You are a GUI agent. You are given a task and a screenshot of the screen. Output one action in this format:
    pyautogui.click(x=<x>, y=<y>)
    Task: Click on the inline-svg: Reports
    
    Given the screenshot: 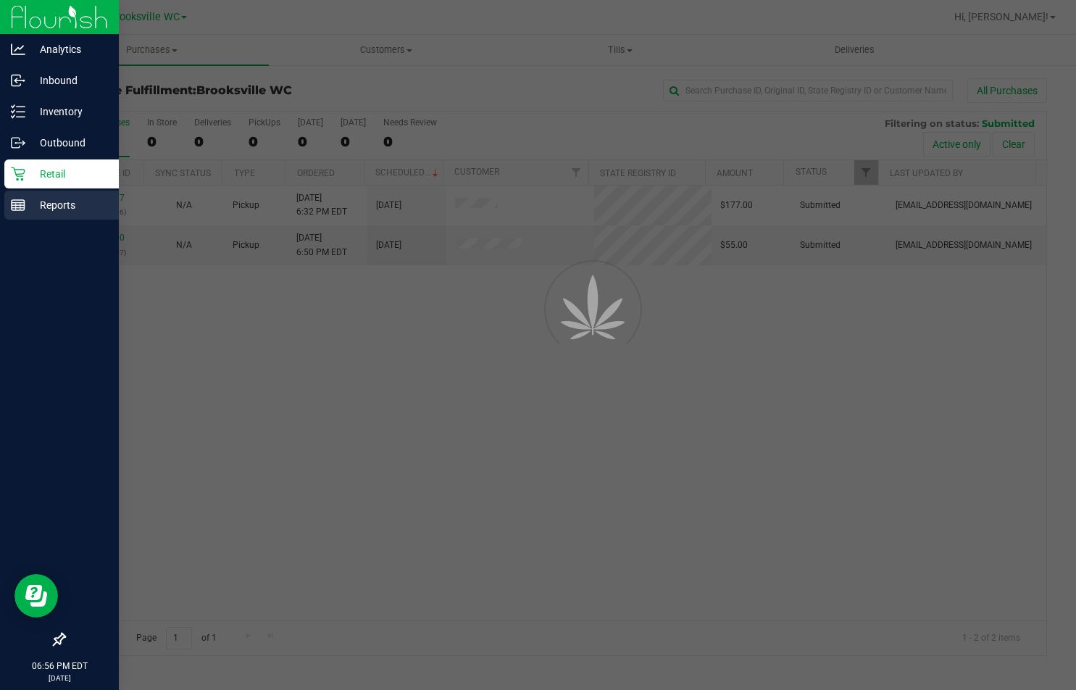 What is the action you would take?
    pyautogui.click(x=18, y=205)
    